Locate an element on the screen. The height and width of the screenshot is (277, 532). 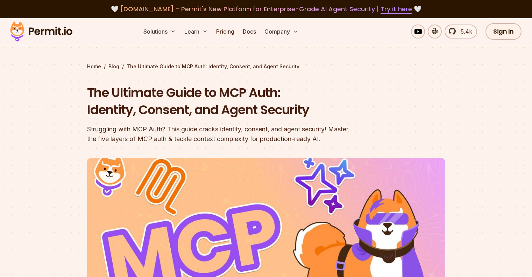
button: Learn is located at coordinates (196, 31).